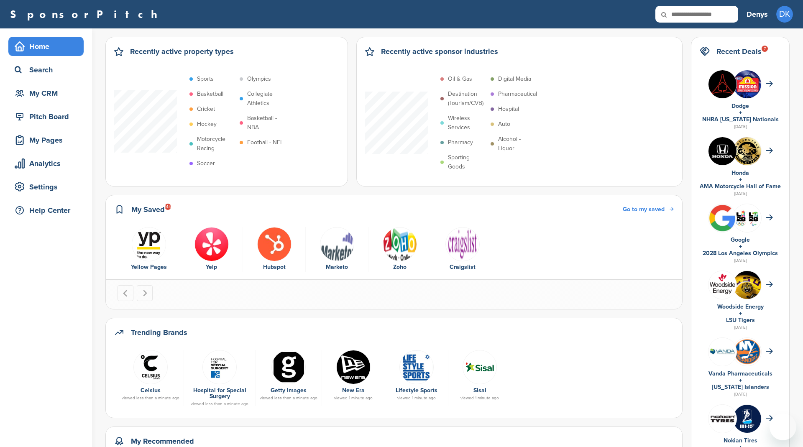 The height and width of the screenshot is (447, 803). Describe the element at coordinates (159, 332) in the screenshot. I see `h2: Trending Brands` at that location.